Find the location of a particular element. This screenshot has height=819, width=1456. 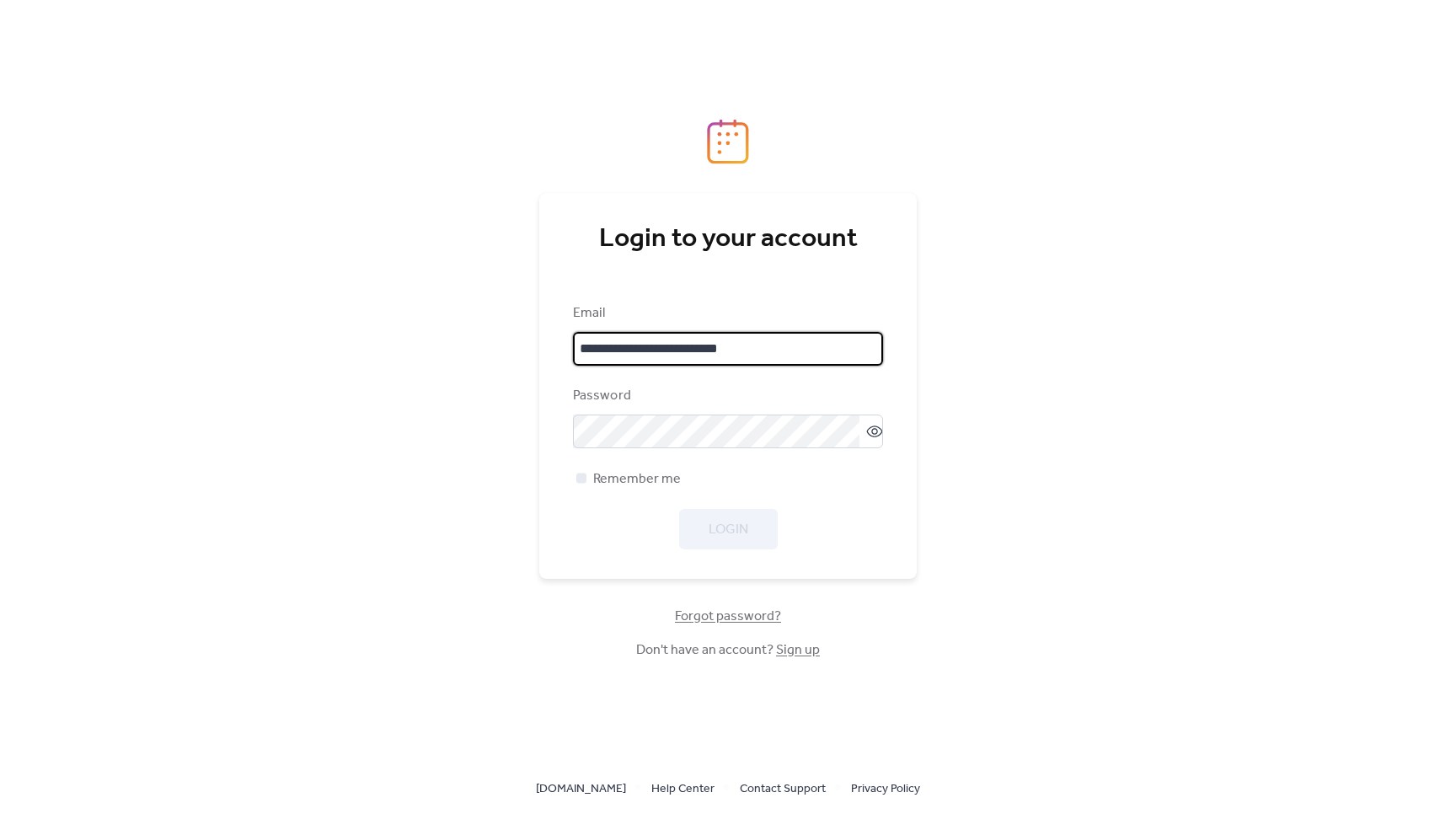

a: Sign up is located at coordinates (798, 649).